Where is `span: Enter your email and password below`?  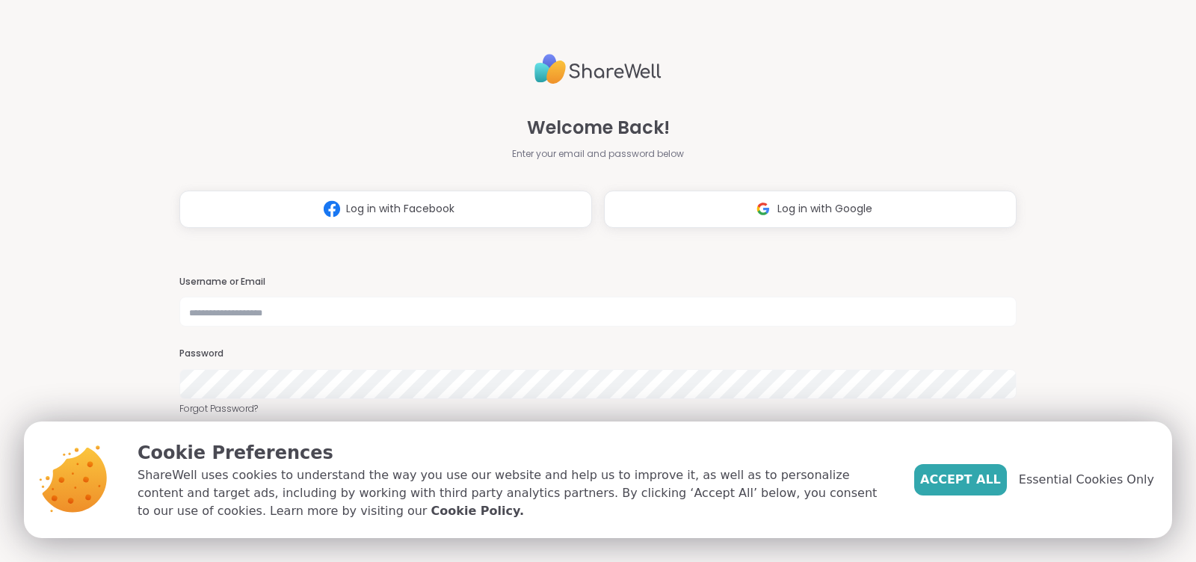
span: Enter your email and password below is located at coordinates (598, 154).